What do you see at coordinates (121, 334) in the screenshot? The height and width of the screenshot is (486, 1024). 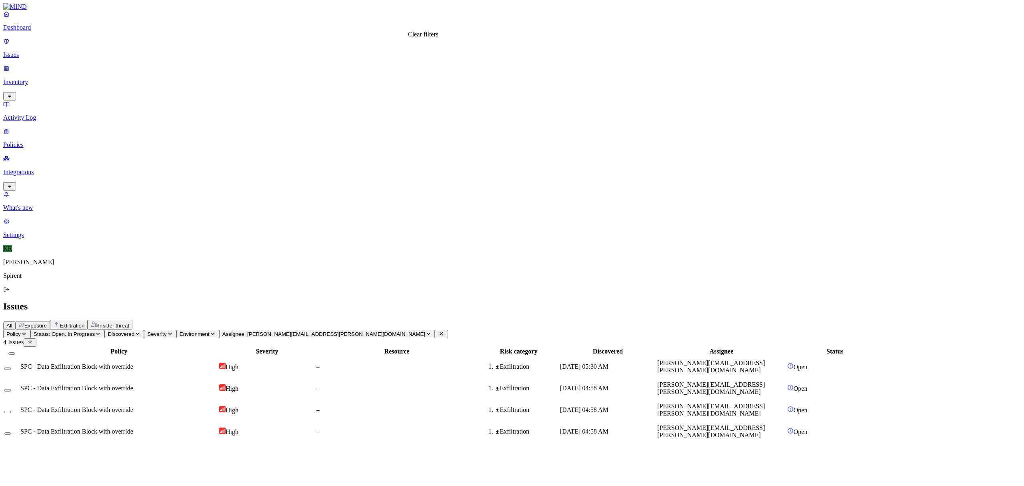 I see `span: Discovered` at bounding box center [121, 334].